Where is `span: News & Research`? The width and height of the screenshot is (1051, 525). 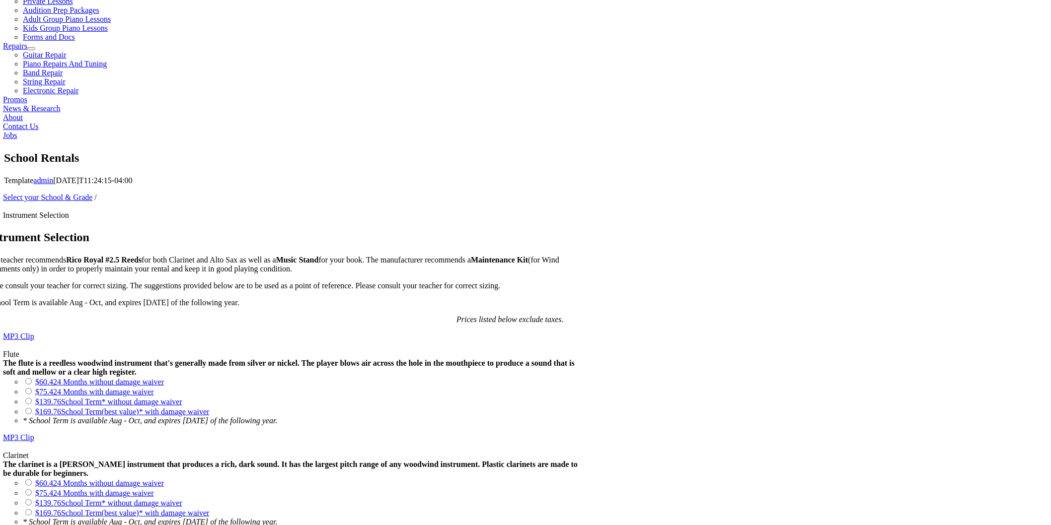
span: News & Research is located at coordinates (32, 108).